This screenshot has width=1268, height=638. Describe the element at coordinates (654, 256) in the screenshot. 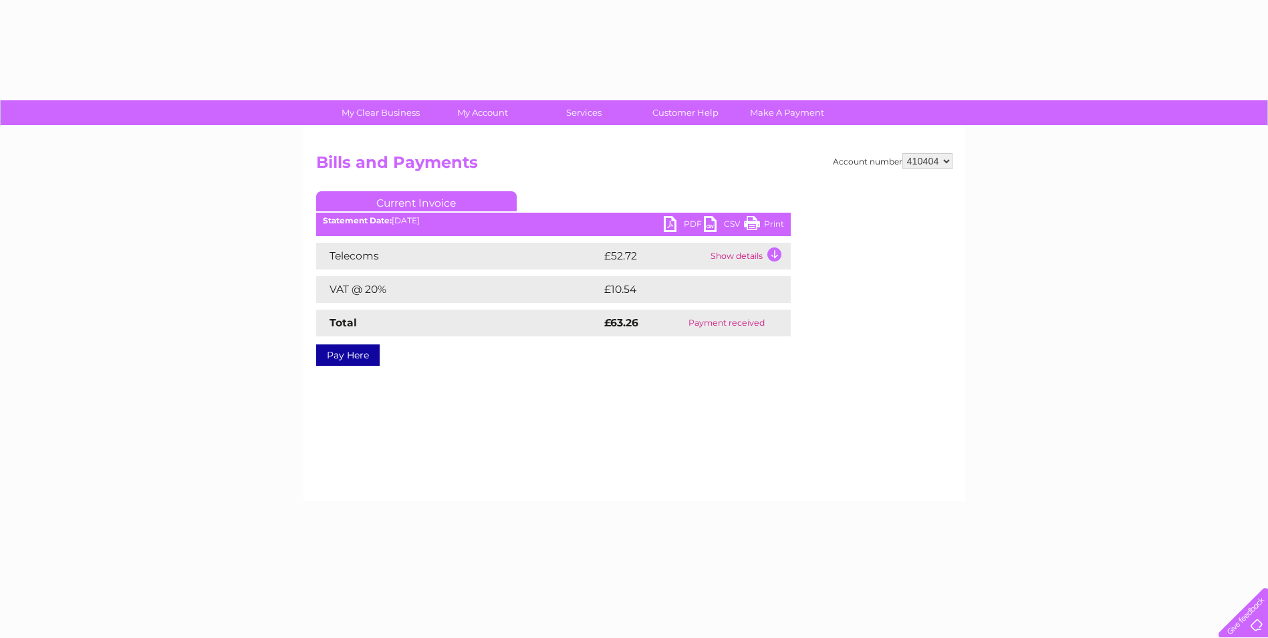

I see `td: £52.72` at that location.